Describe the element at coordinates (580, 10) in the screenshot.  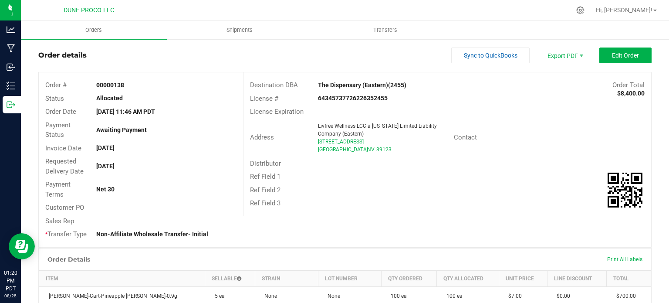
I see `div: Manage settings` at that location.